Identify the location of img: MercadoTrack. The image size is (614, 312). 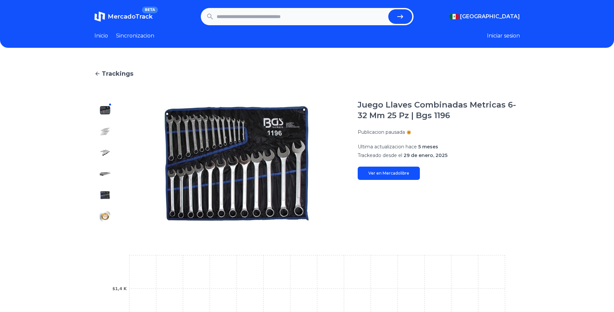
(100, 17).